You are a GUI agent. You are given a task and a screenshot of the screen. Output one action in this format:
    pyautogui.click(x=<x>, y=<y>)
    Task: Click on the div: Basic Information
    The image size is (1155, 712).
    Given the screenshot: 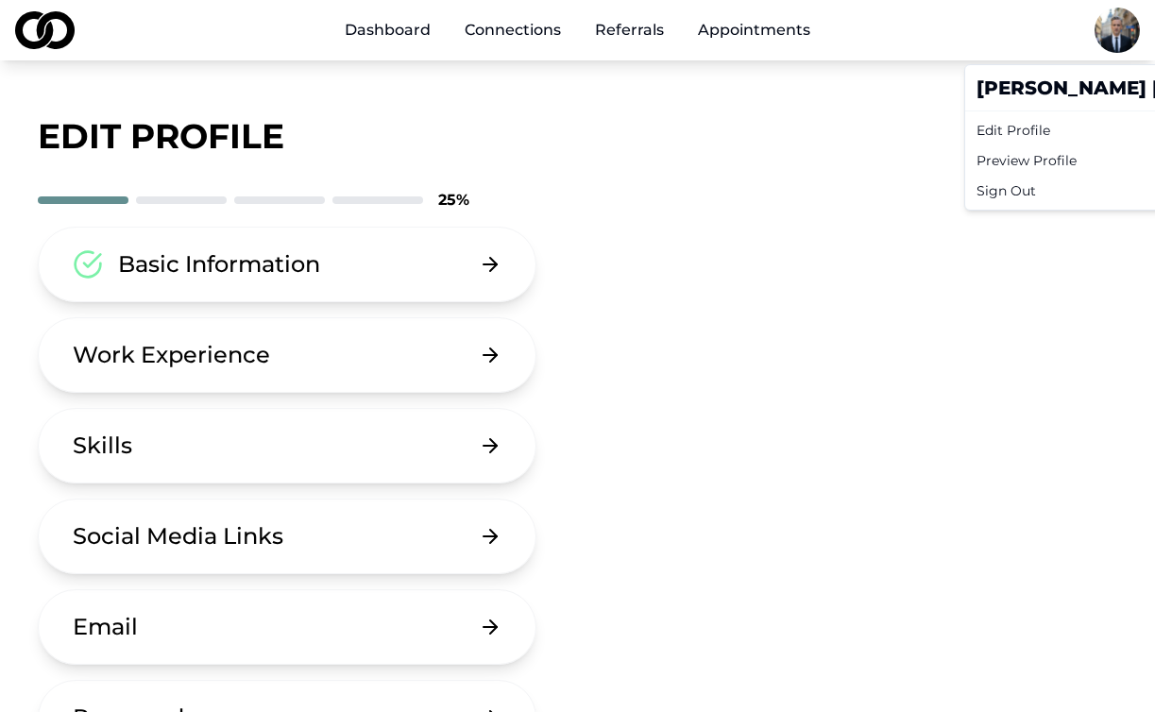 What is the action you would take?
    pyautogui.click(x=219, y=265)
    